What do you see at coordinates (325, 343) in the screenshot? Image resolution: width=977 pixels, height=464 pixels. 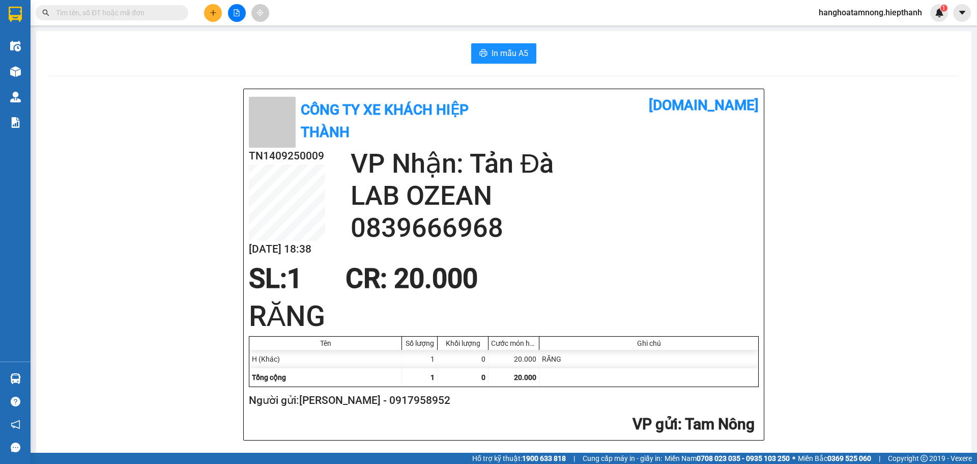 I see `div: Tên` at bounding box center [325, 343].